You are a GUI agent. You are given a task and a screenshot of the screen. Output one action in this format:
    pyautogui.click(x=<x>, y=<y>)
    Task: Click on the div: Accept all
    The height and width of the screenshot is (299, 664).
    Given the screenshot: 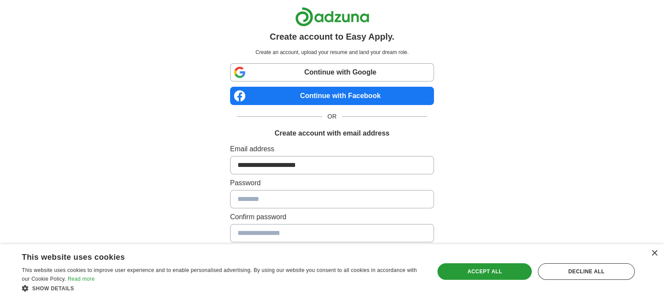 What is the action you would take?
    pyautogui.click(x=484, y=272)
    